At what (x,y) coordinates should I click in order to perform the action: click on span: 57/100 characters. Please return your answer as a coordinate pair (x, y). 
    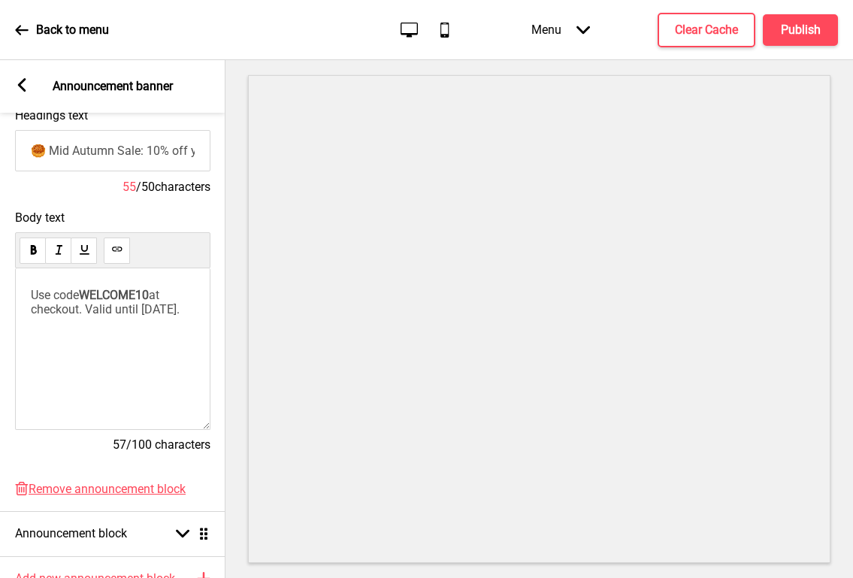
    Looking at the image, I should click on (162, 444).